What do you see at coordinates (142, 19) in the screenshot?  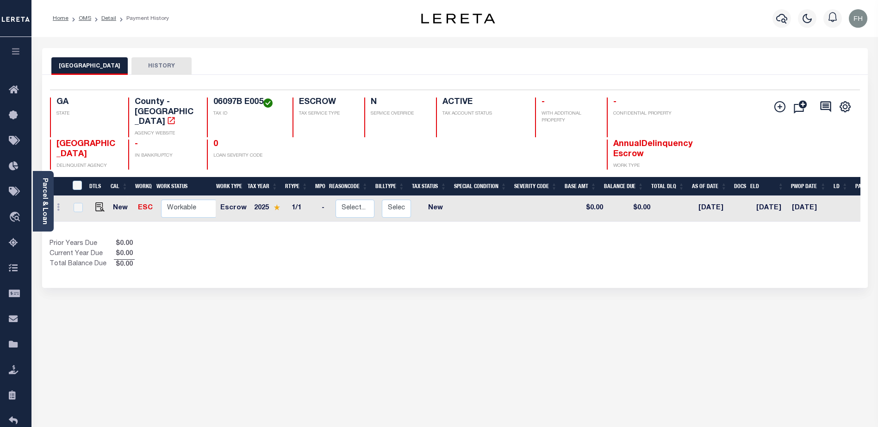 I see `li: Payment History` at bounding box center [142, 19].